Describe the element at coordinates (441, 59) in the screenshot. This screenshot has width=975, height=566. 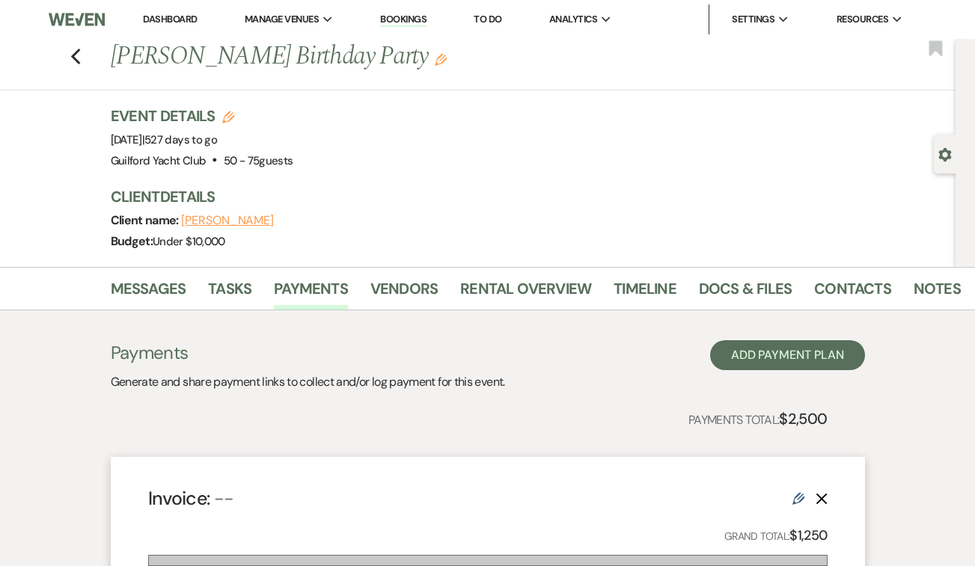
I see `button: Edit` at that location.